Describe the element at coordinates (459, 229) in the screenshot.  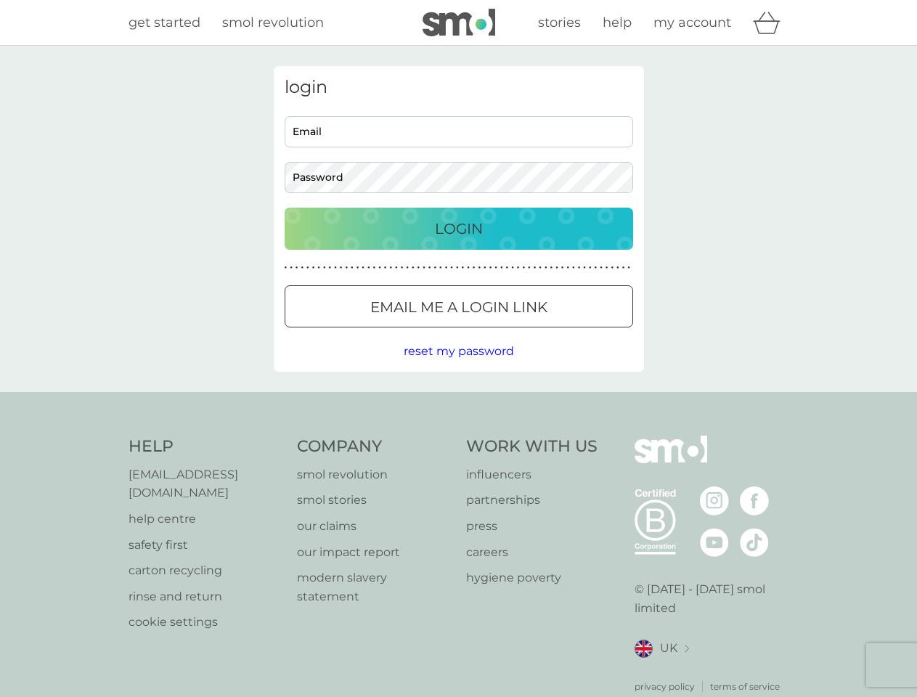
I see `p: Login` at that location.